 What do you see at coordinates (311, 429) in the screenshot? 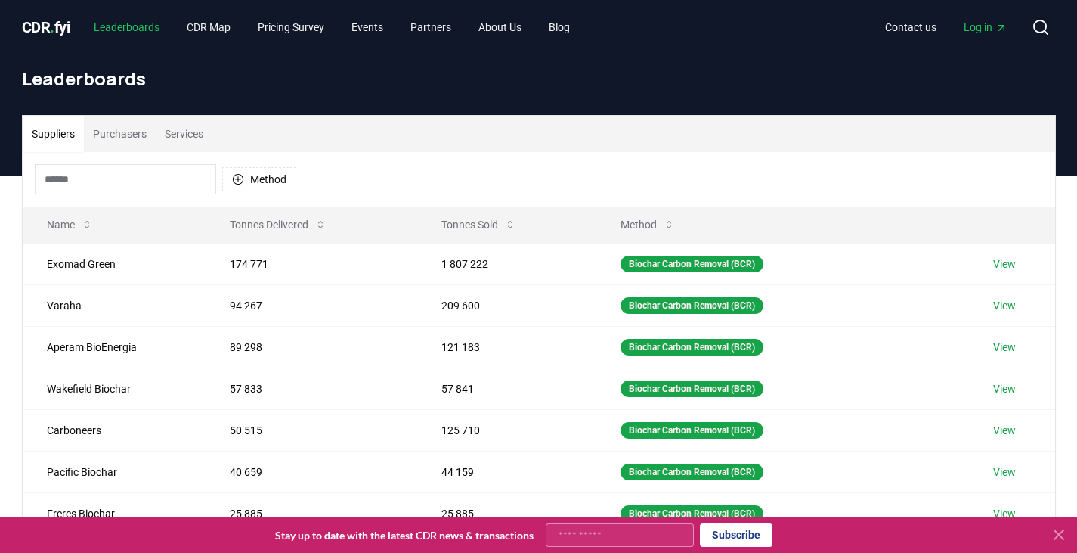
I see `td: 50 515` at bounding box center [311, 429].